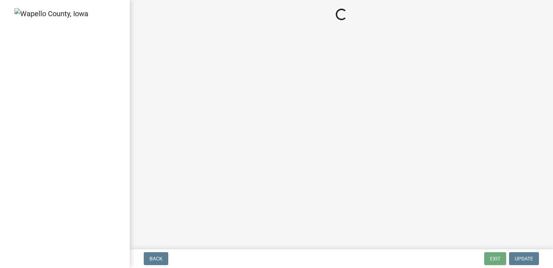 This screenshot has height=268, width=553. I want to click on button: Exit, so click(495, 259).